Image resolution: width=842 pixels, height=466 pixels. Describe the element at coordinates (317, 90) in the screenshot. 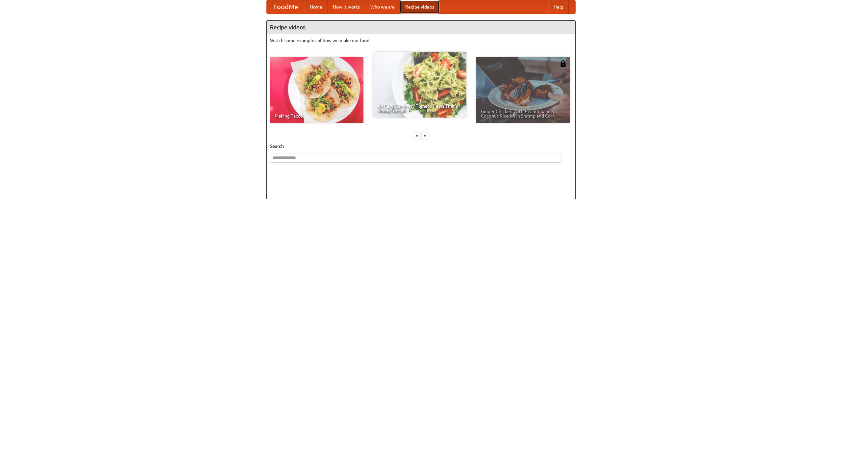

I see `a: Making Tacos` at that location.